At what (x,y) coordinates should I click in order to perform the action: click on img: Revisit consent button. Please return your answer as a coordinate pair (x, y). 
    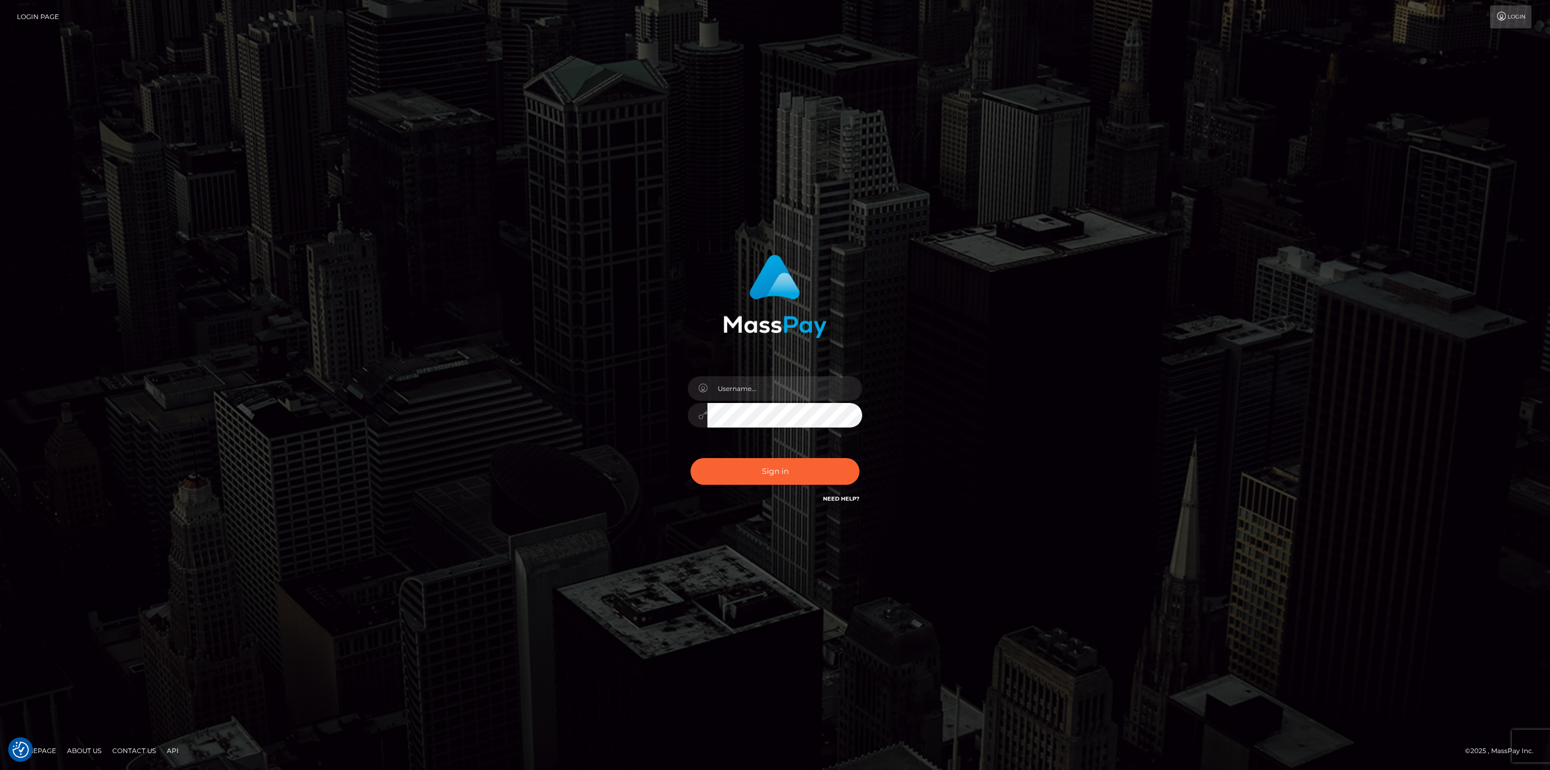
    Looking at the image, I should click on (21, 750).